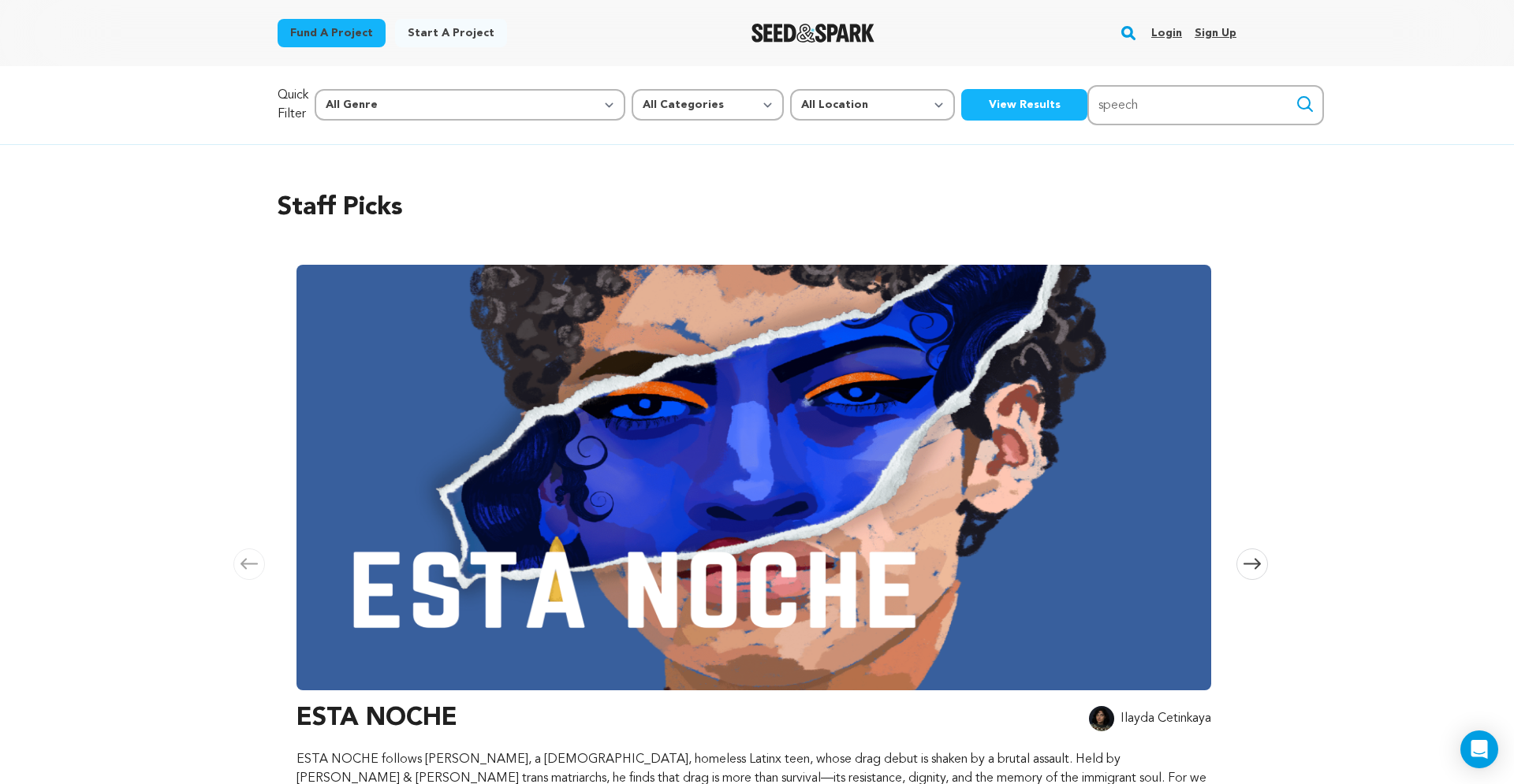 This screenshot has width=1514, height=784. Describe the element at coordinates (1165, 719) in the screenshot. I see `p: Ilayda Cetinkaya` at that location.